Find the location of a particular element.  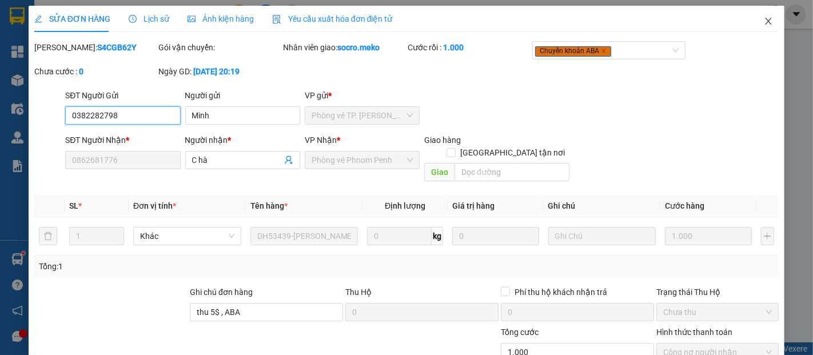

span: Lịch sử is located at coordinates (149, 19).